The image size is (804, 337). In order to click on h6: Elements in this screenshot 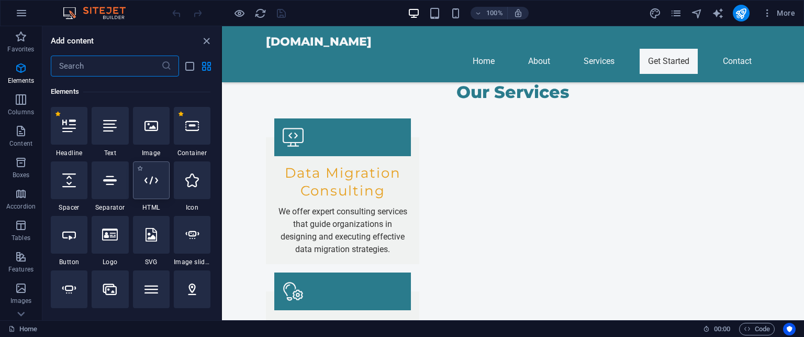, I will do `click(130, 92)`.